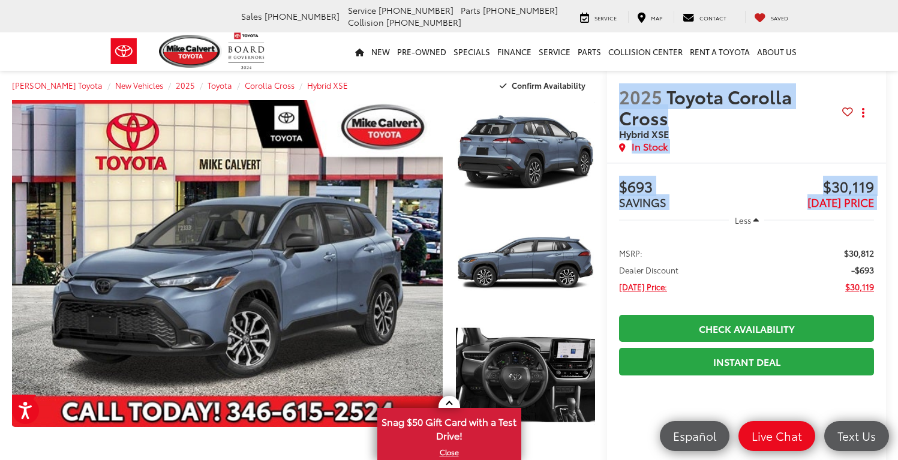 Image resolution: width=898 pixels, height=460 pixels. Describe the element at coordinates (863, 113) in the screenshot. I see `button: Actions` at that location.